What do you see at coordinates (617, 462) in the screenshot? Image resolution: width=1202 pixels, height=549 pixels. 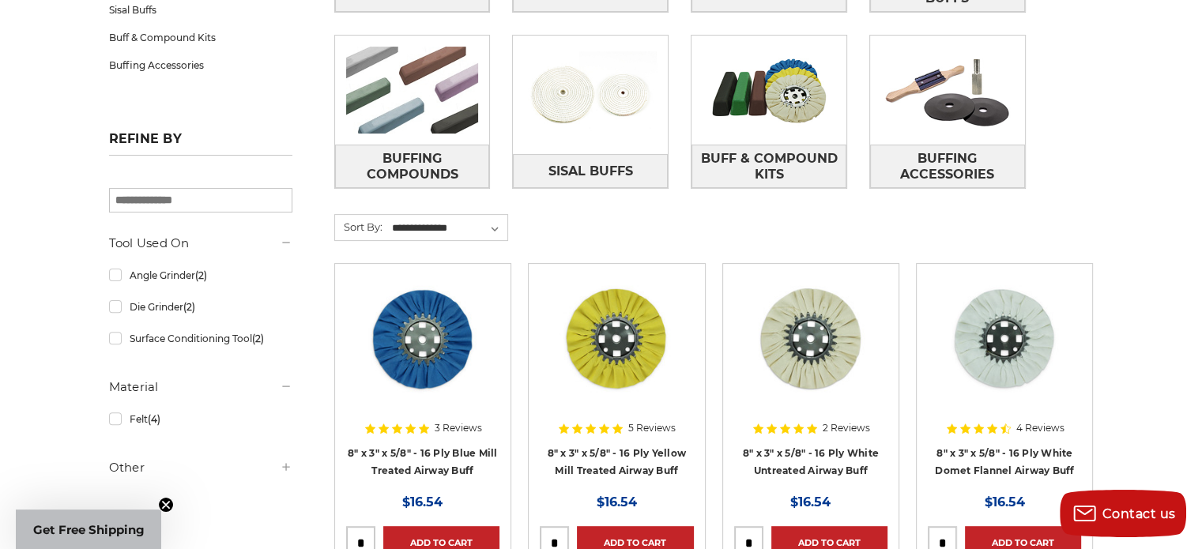 I see `a: 8" x 3" x 5/8" - 16 Ply Yellow Mill Treated Airway Buff` at bounding box center [617, 462].